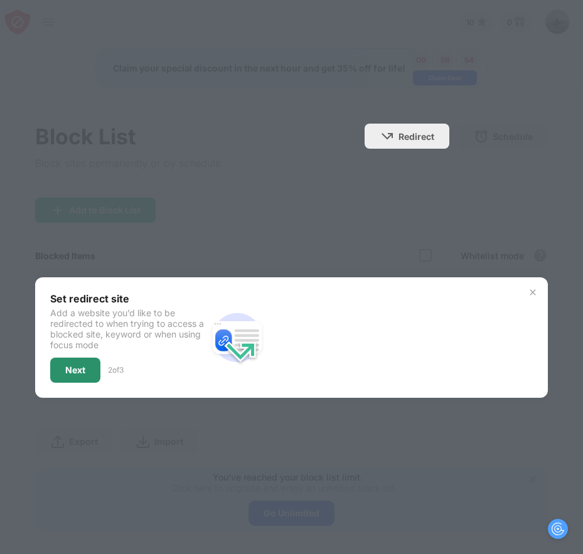 This screenshot has width=583, height=554. Describe the element at coordinates (115, 370) in the screenshot. I see `div: 2 of 3` at that location.